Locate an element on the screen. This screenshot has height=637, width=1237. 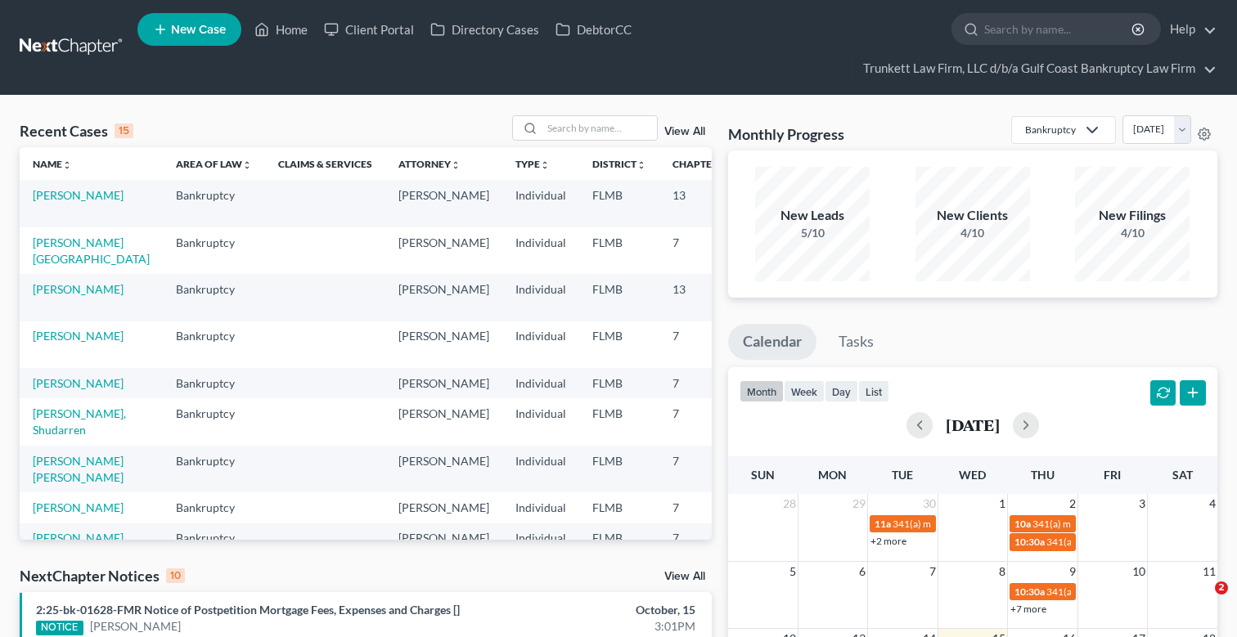
span: 29 is located at coordinates (859, 504).